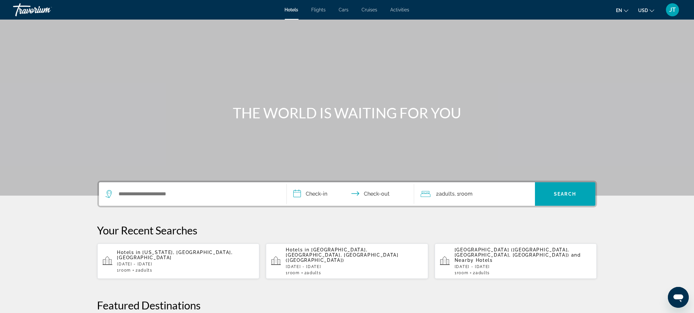 Image resolution: width=694 pixels, height=313 pixels. Describe the element at coordinates (46, 10) in the screenshot. I see `a: Travorium` at that location.